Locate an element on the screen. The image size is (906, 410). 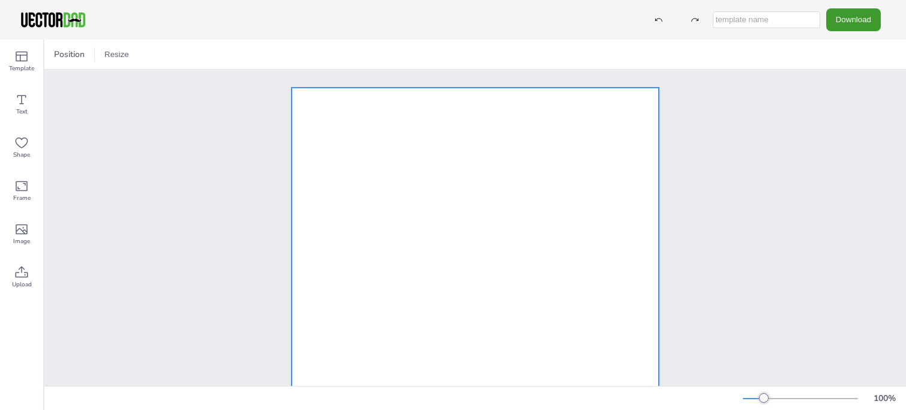
div: 100 % is located at coordinates (884, 398).